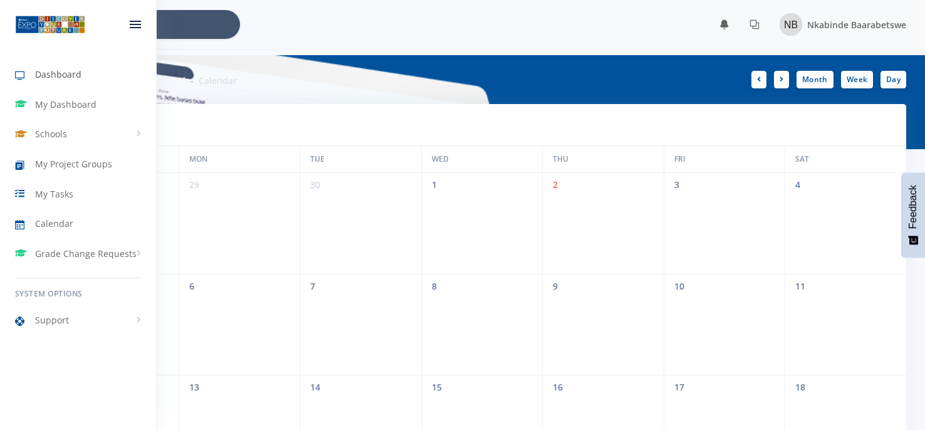  Describe the element at coordinates (724, 387) in the screenshot. I see `span: 17` at that location.